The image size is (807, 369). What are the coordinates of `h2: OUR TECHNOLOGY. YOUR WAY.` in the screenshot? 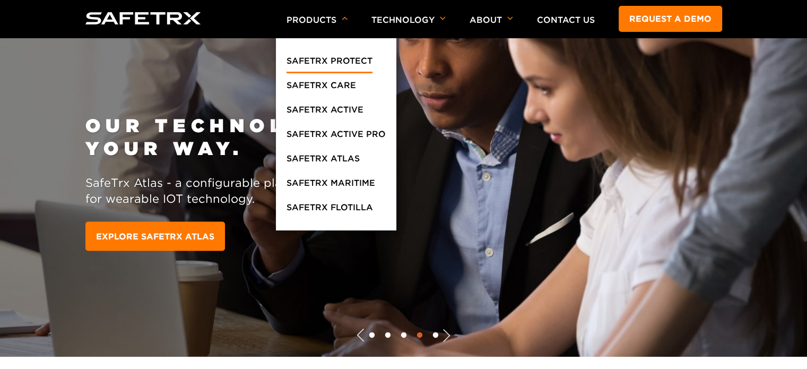 It's located at (404, 137).